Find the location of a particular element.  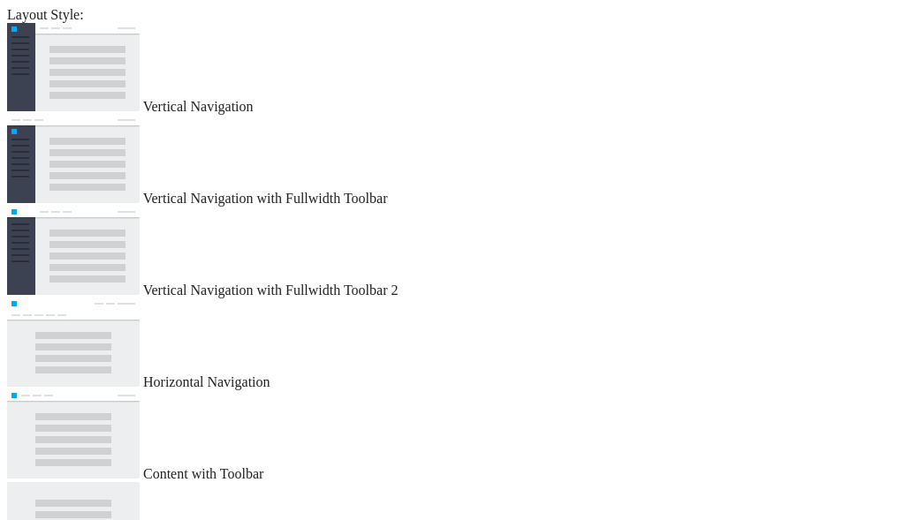

img: content-with-toolbar.jpg is located at coordinates (73, 435).